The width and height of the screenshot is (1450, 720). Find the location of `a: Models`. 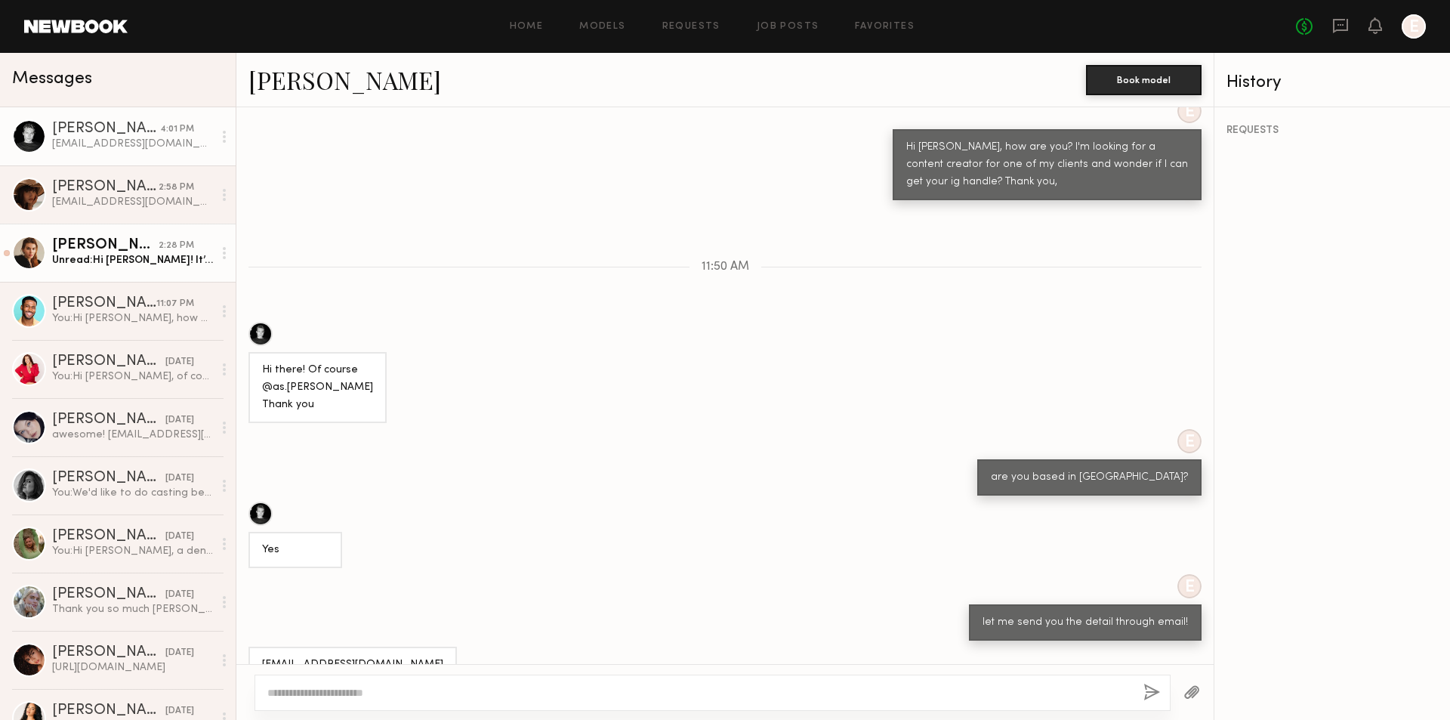

a: Models is located at coordinates (602, 26).